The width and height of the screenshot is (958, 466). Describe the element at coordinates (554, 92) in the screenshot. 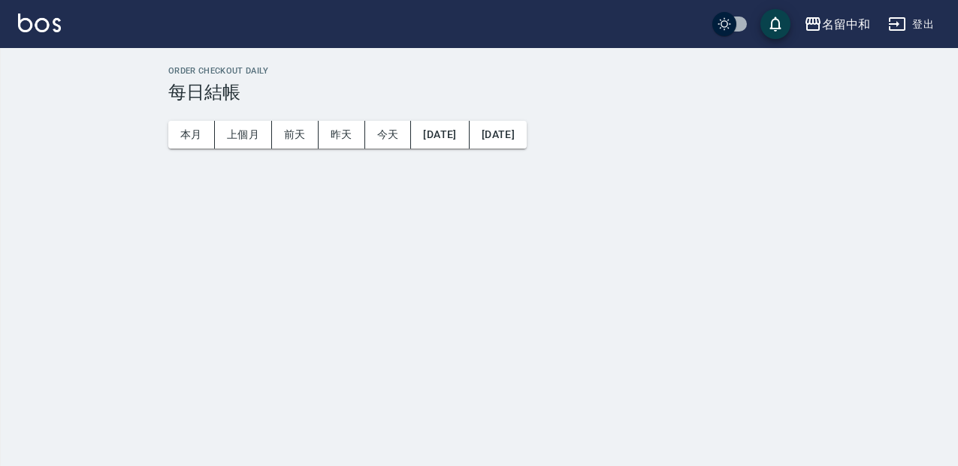

I see `h3: 每日結帳` at that location.